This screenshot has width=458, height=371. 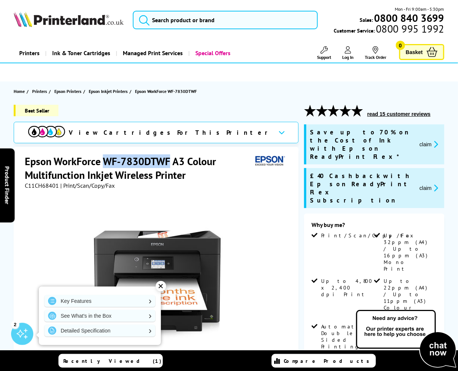 What do you see at coordinates (420, 9) in the screenshot?
I see `span: Mon - Fri 9:00am - 5:30pm` at bounding box center [420, 9].